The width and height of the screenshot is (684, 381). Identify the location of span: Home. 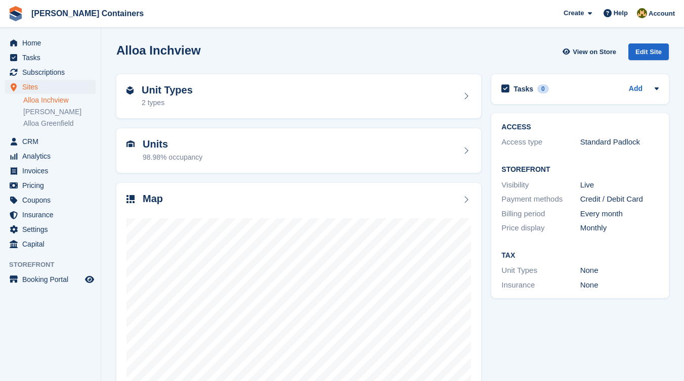
(53, 43).